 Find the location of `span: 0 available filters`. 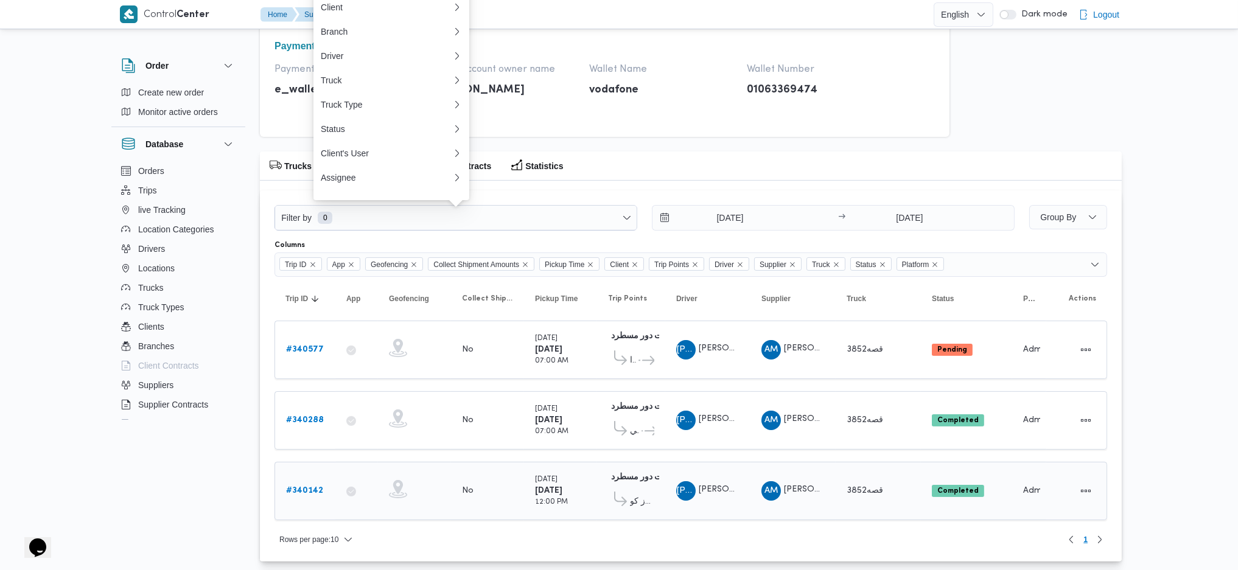

span: 0 available filters is located at coordinates (325, 218).